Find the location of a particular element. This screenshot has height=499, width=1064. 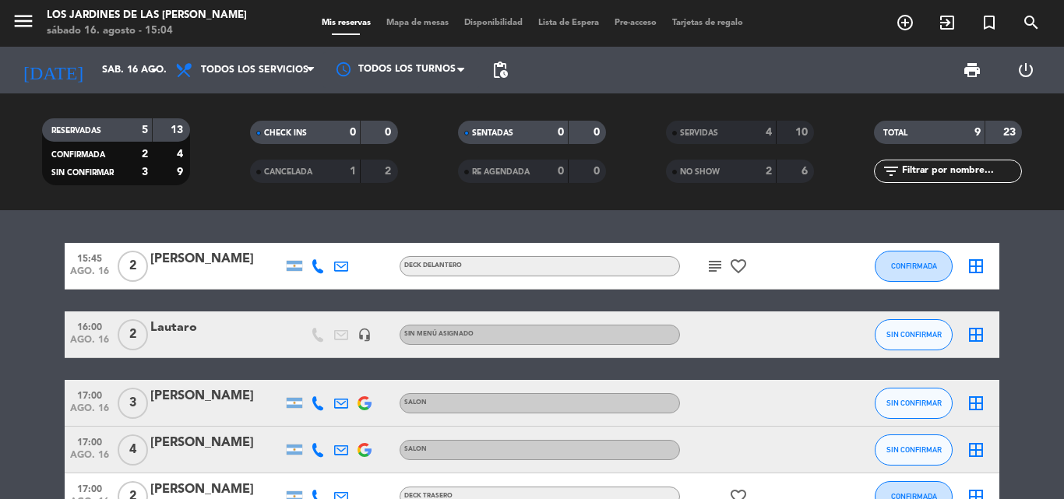

strong: 5 is located at coordinates (145, 130).